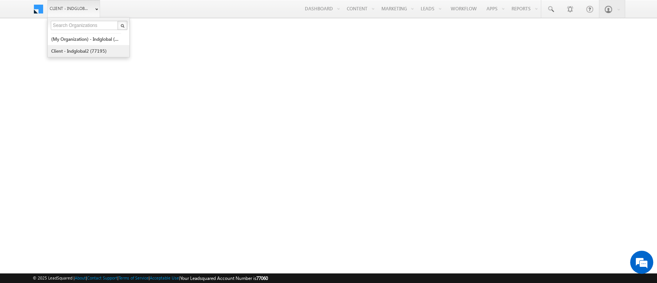  What do you see at coordinates (70, 8) in the screenshot?
I see `span: Client - indglobal1 (77060)` at bounding box center [70, 8].